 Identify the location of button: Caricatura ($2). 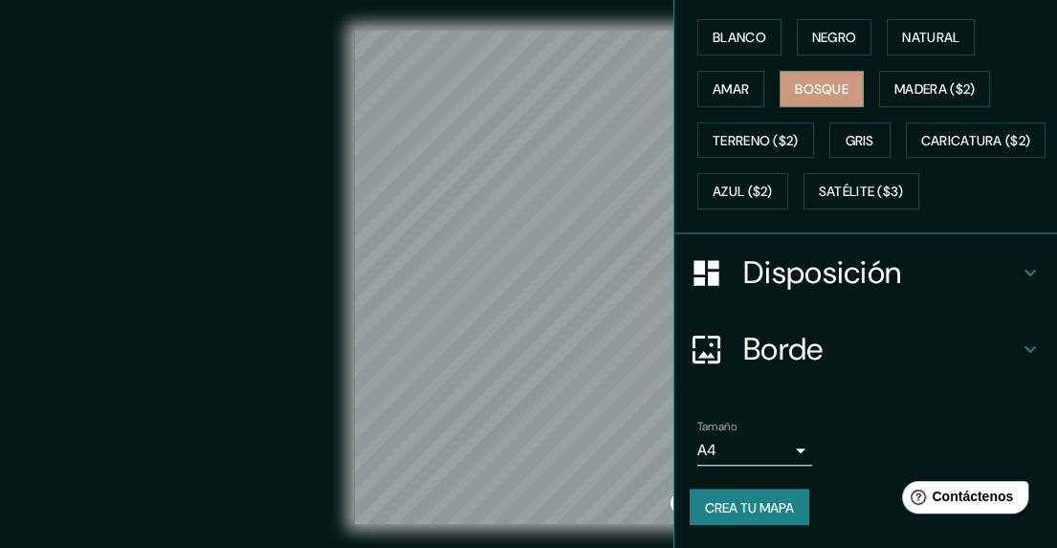
(976, 141).